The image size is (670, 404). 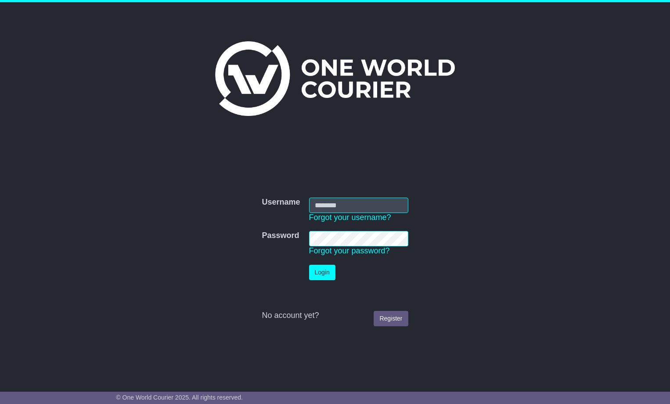 What do you see at coordinates (322, 272) in the screenshot?
I see `button: Login` at bounding box center [322, 272].